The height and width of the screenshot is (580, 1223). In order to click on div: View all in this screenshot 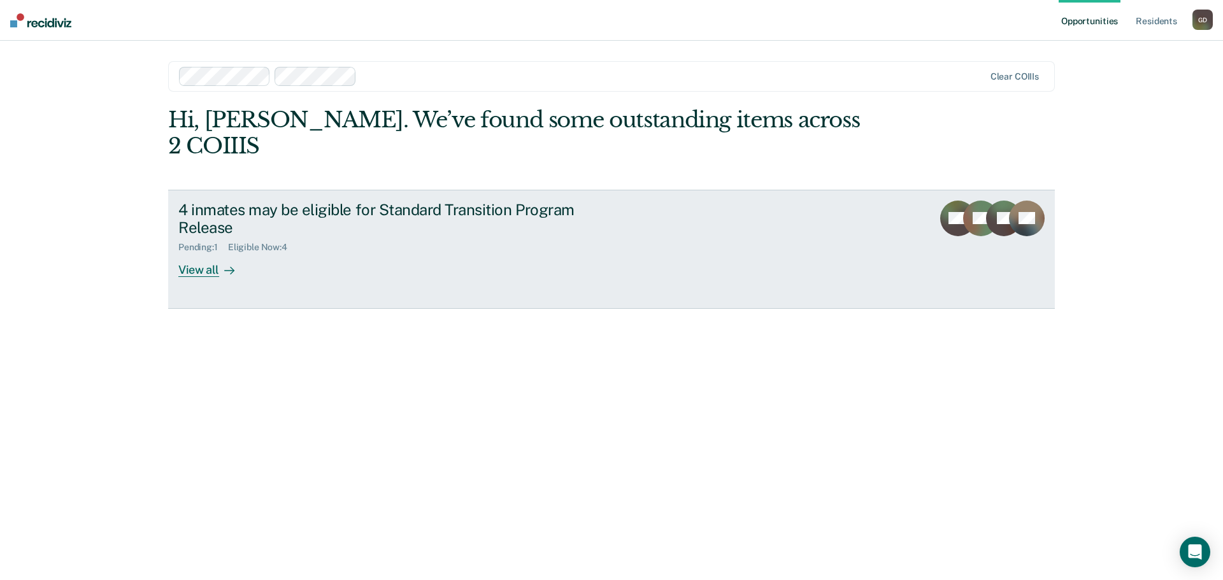, I will do `click(214, 265)`.